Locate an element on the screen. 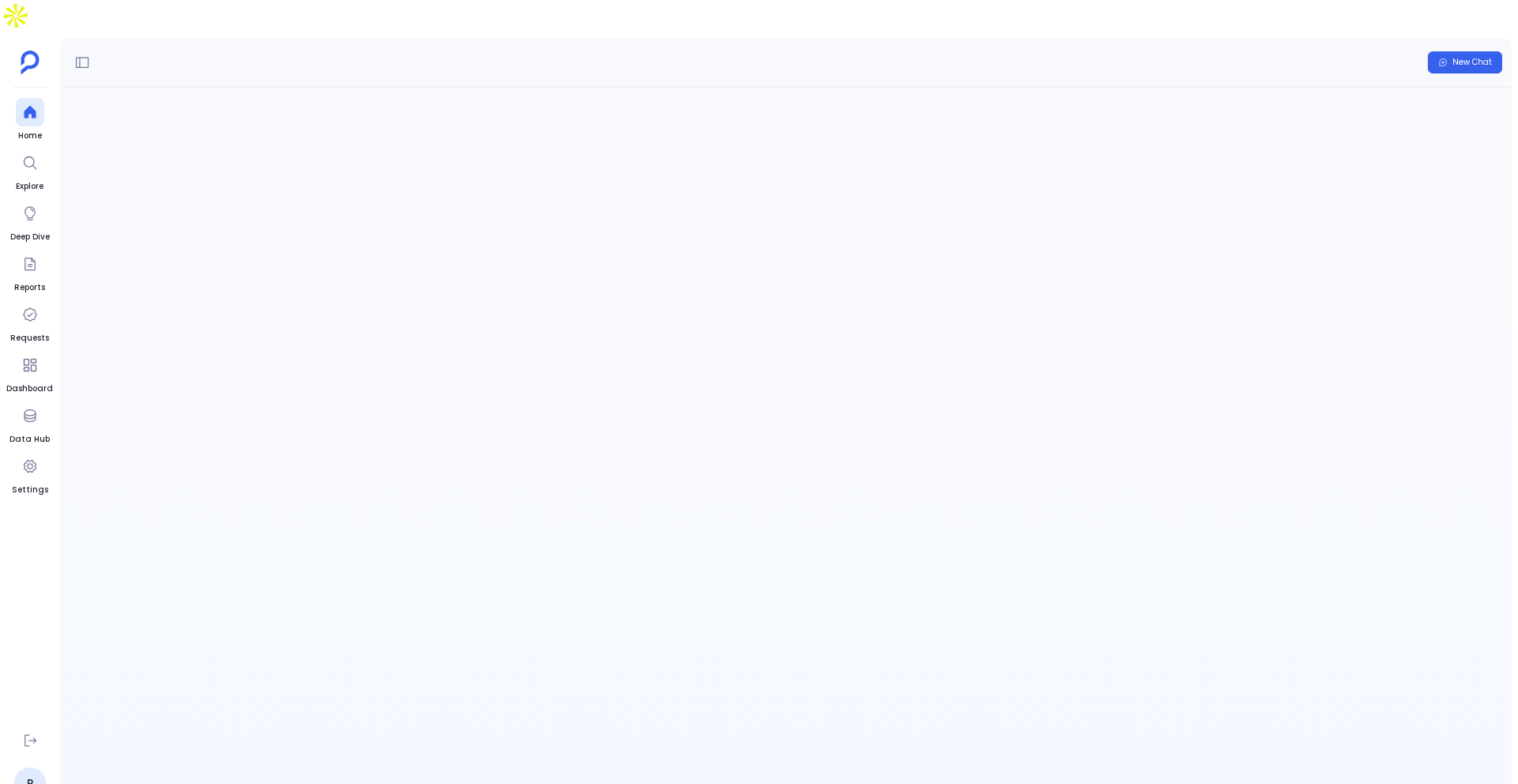  span: Dashboard is located at coordinates (29, 389).